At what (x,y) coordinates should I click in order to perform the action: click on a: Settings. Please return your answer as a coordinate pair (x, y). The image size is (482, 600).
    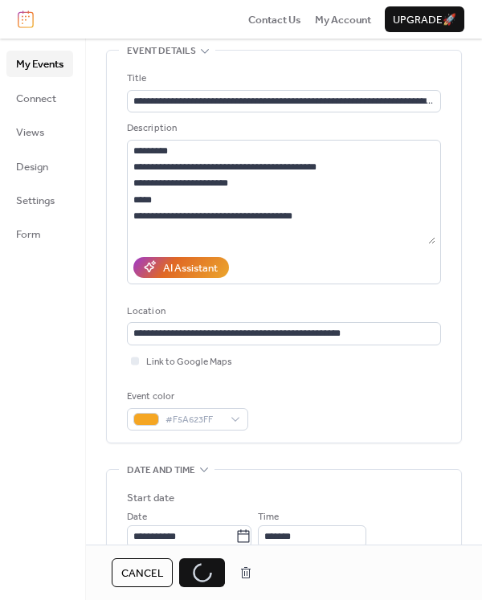
    Looking at the image, I should click on (39, 200).